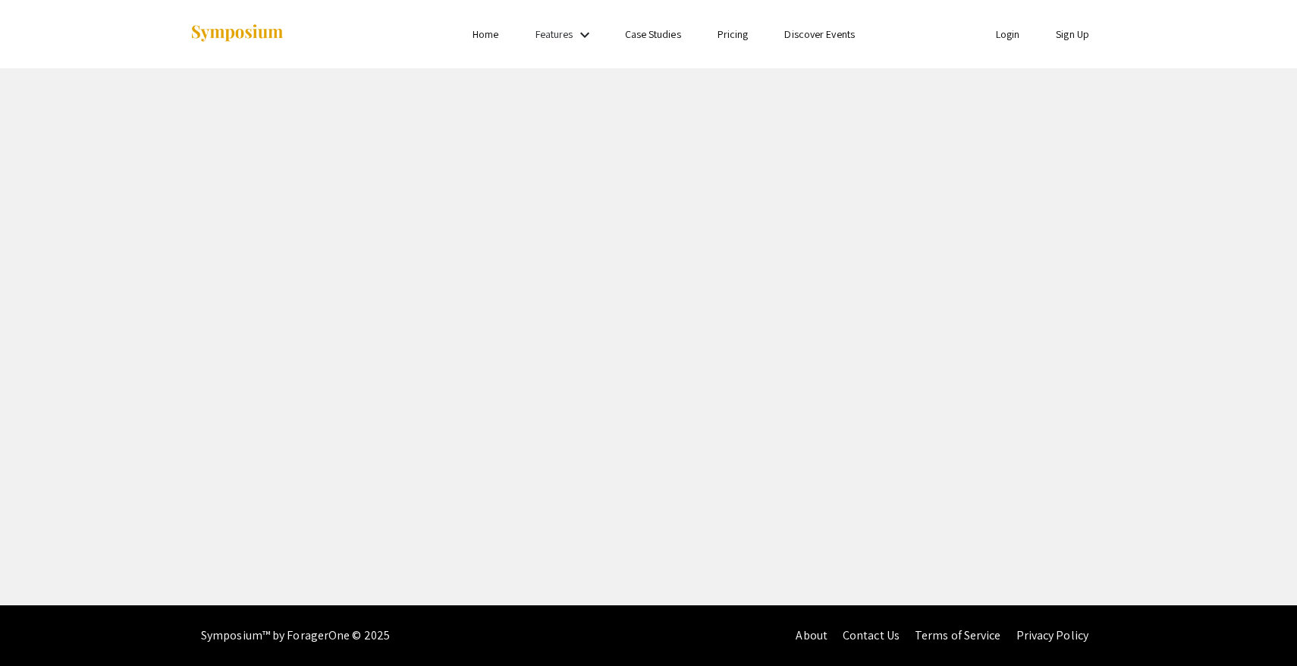 This screenshot has width=1297, height=666. I want to click on a: Login, so click(1008, 34).